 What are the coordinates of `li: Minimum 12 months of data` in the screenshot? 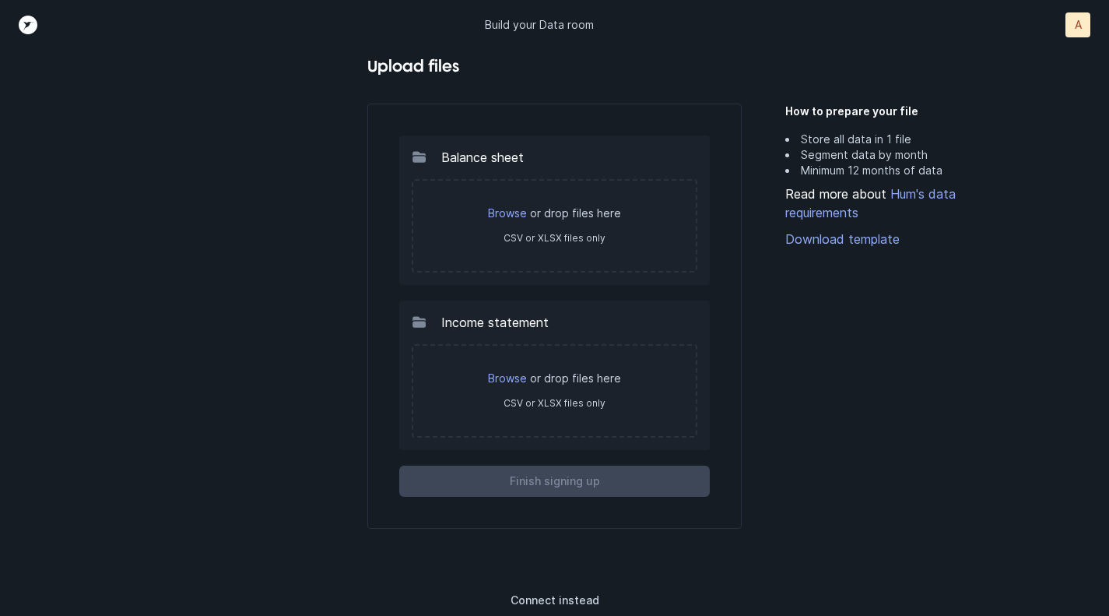 It's located at (901, 170).